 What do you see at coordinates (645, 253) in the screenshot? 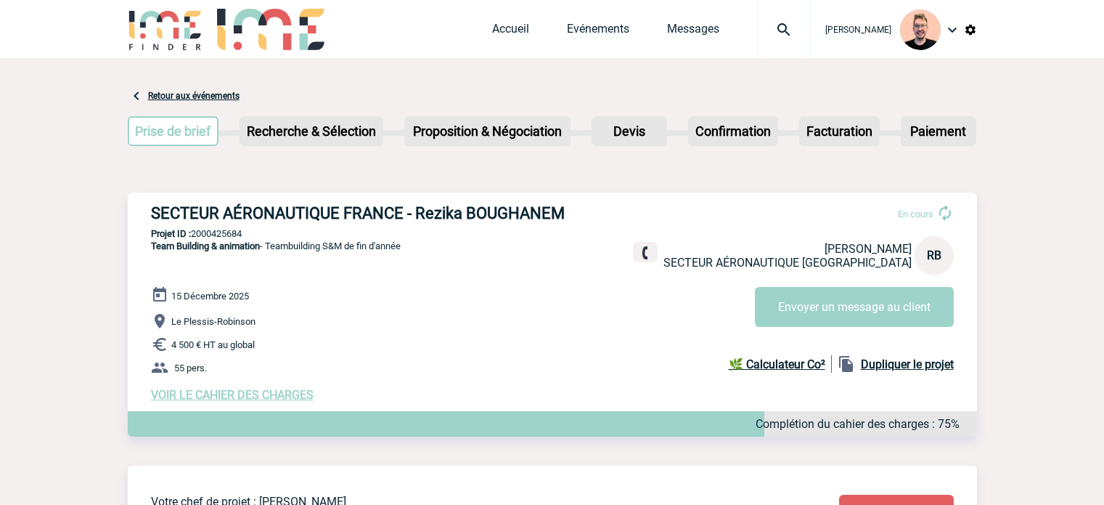
I see `img: fixe.png` at bounding box center [645, 253].